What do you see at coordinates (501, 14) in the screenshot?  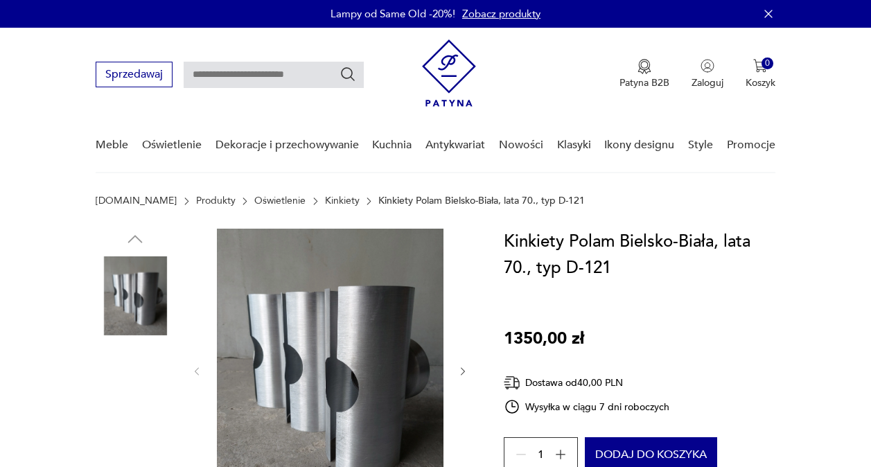 I see `a: Zobacz produkty` at bounding box center [501, 14].